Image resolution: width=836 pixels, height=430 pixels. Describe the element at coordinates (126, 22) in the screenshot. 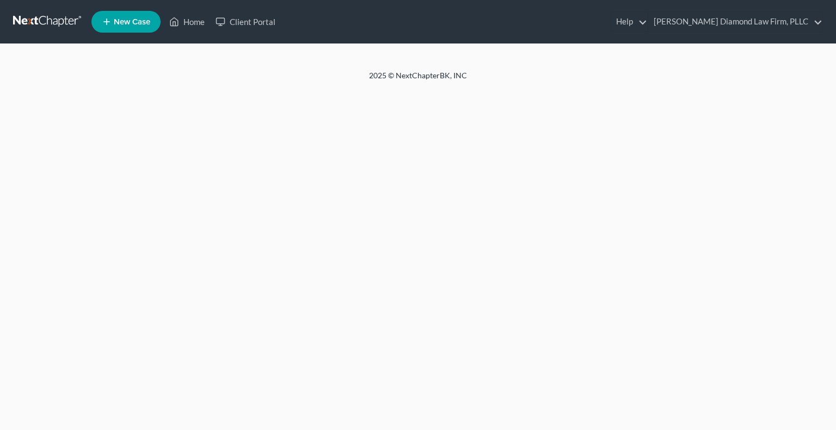

I see `new-legal-case-button: New Case` at that location.